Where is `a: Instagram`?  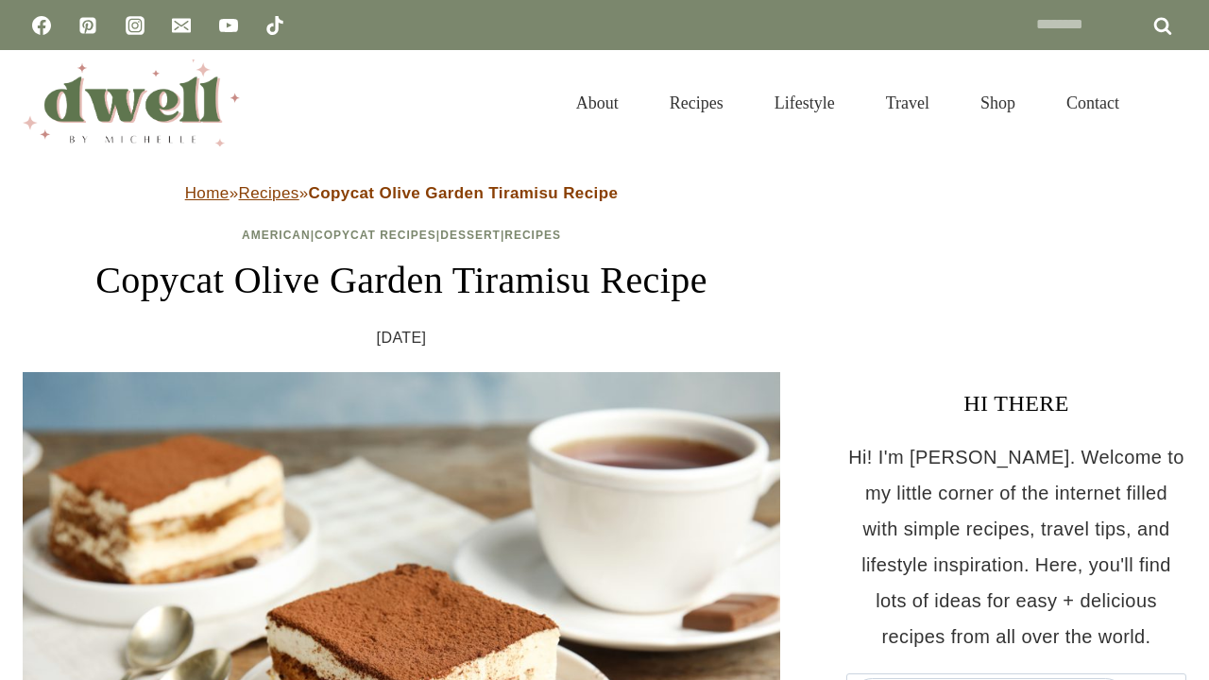
a: Instagram is located at coordinates (135, 26).